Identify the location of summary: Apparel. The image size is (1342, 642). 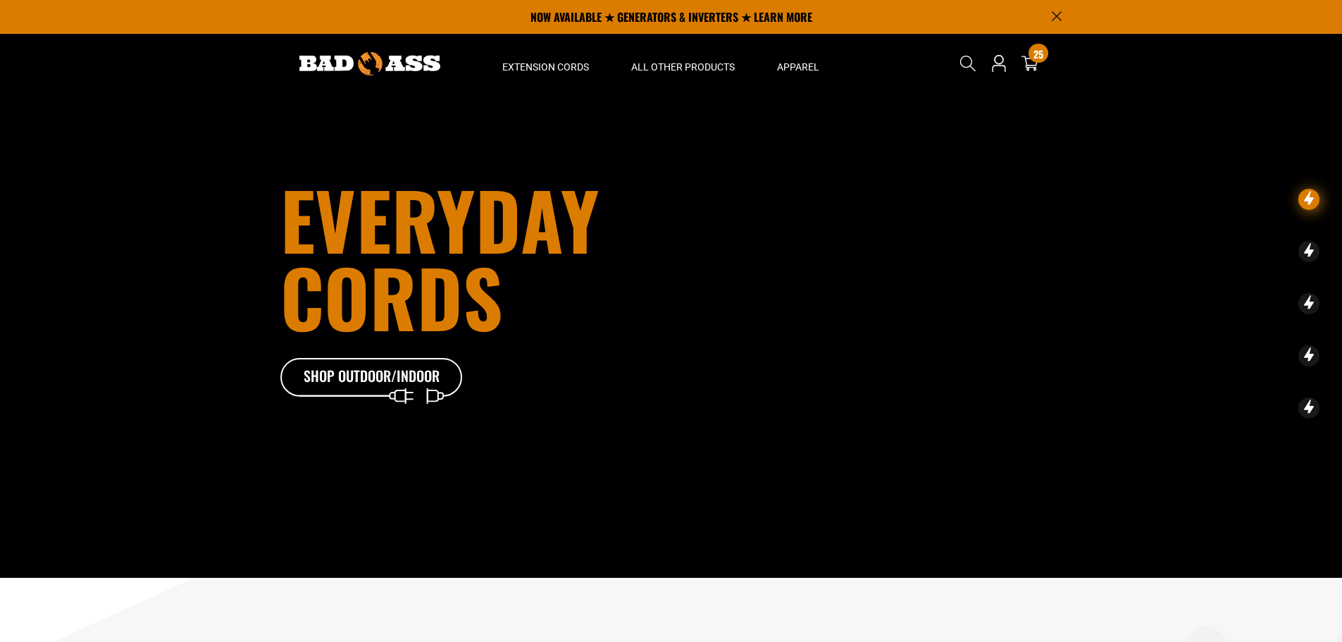
(798, 63).